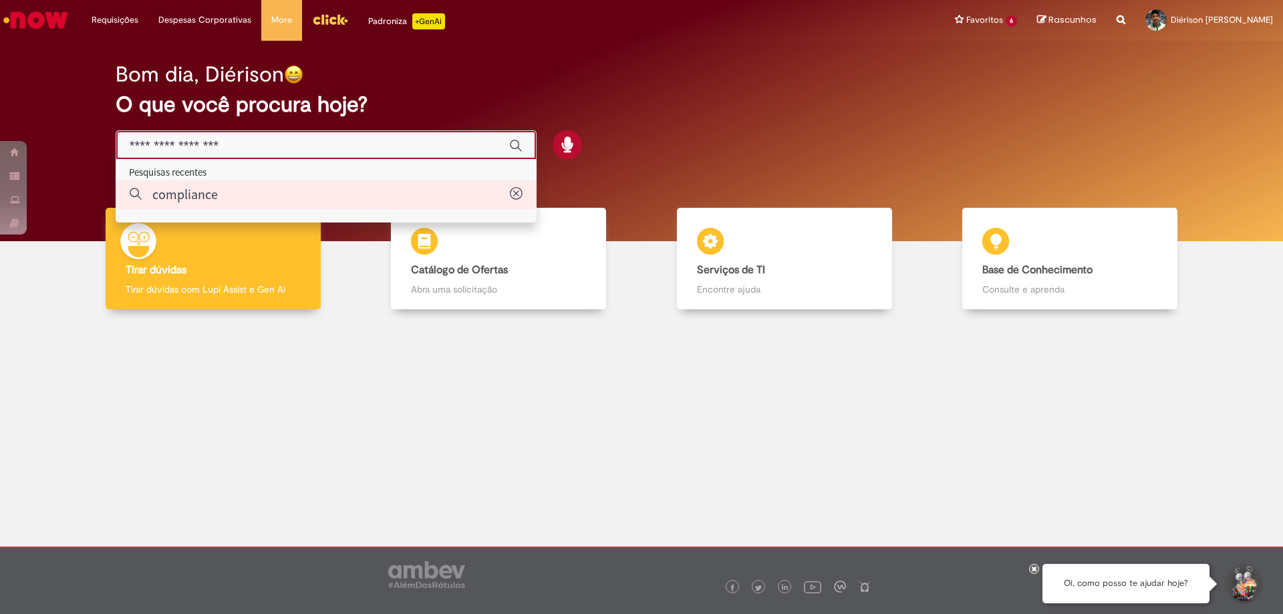  I want to click on button: Iniciar Conversa de Suporte, so click(1243, 584).